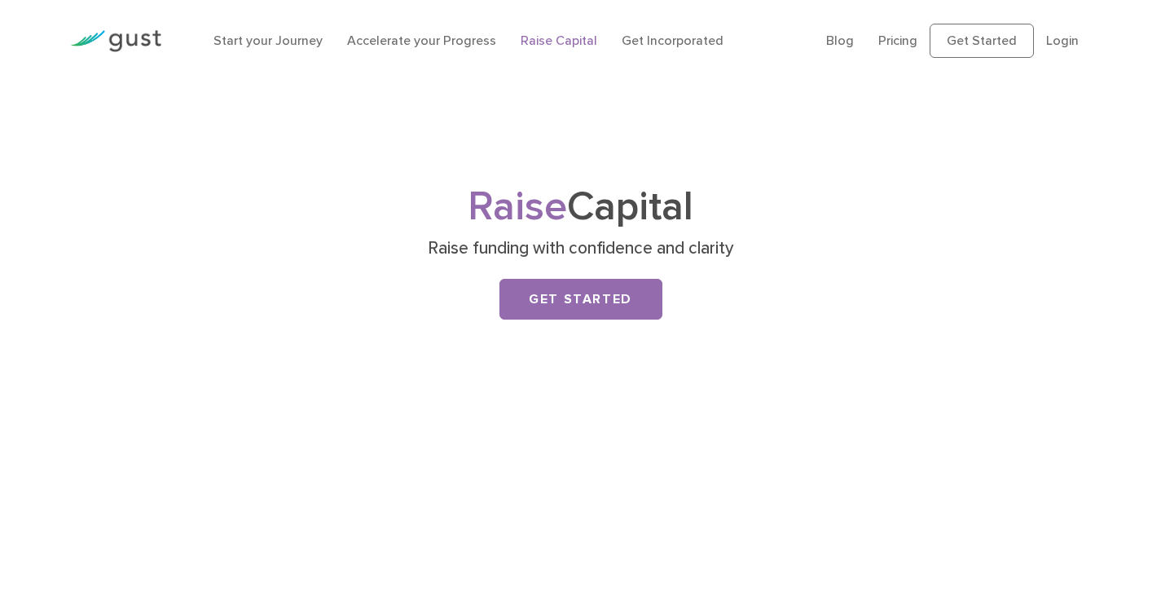  I want to click on a: Start your Journey, so click(268, 40).